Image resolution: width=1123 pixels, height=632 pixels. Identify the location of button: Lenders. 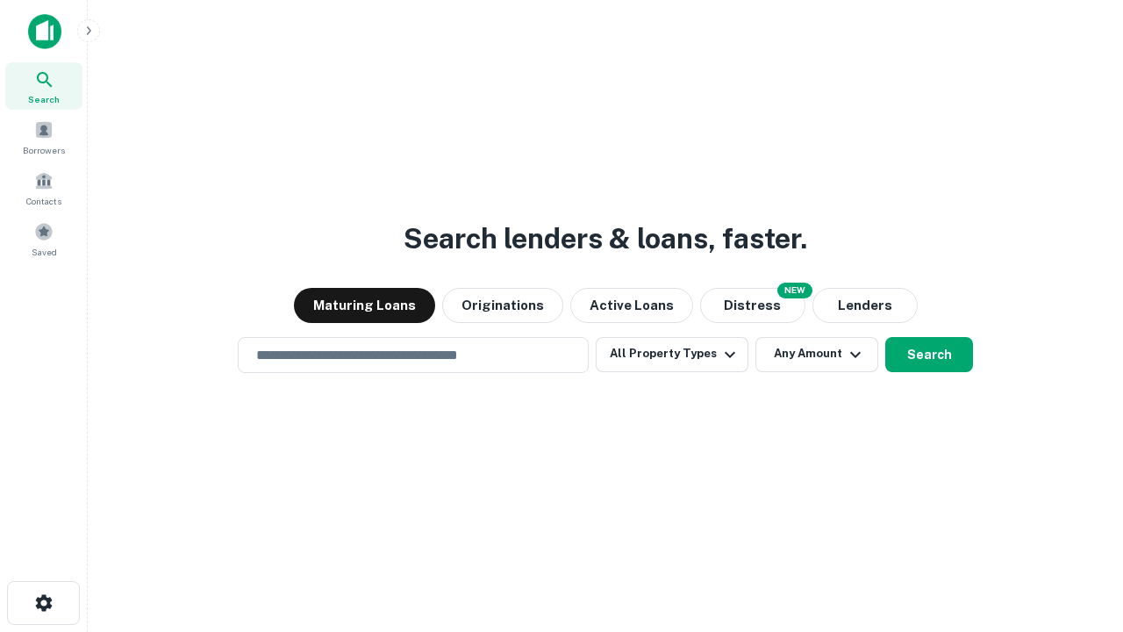
(865, 305).